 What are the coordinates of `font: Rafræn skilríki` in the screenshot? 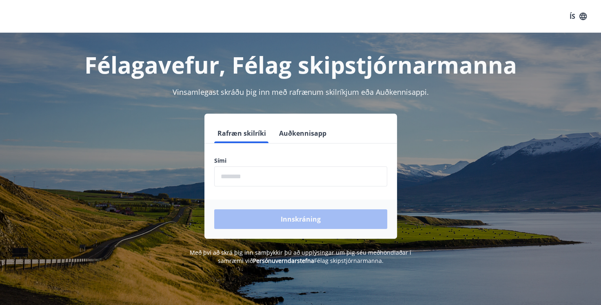 It's located at (242, 133).